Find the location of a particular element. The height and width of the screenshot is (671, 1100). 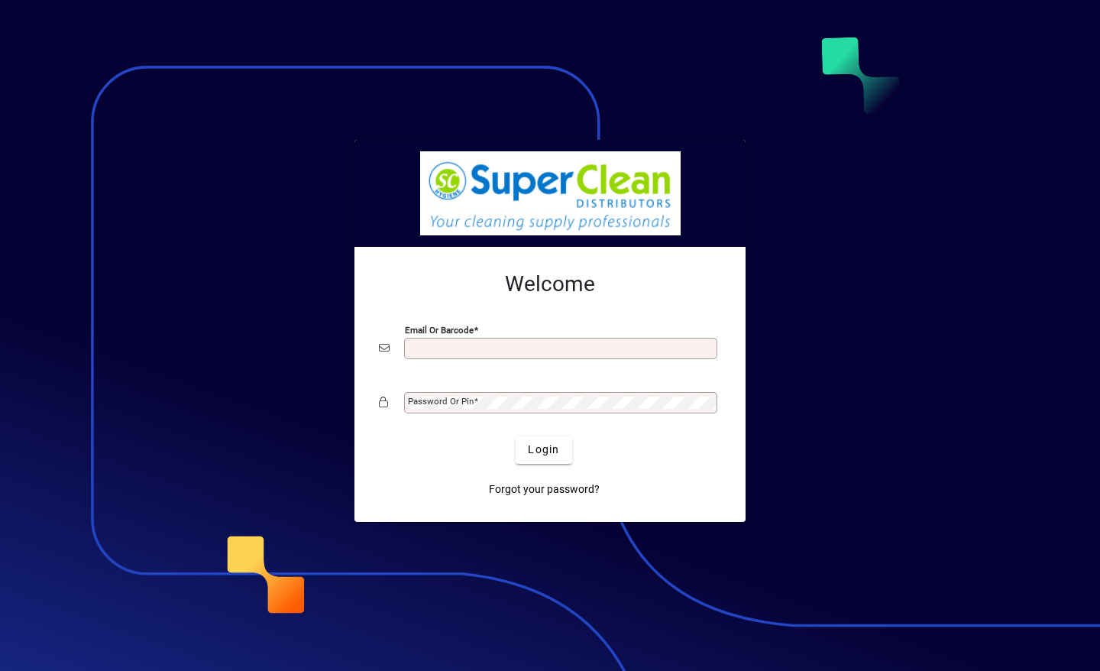

mat-label: Password or Pin is located at coordinates (441, 401).